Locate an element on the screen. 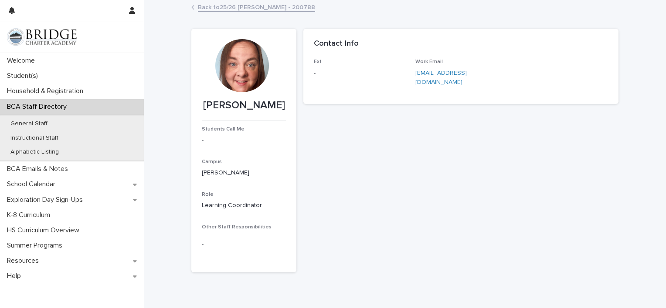  p: General Staff is located at coordinates (29, 124).